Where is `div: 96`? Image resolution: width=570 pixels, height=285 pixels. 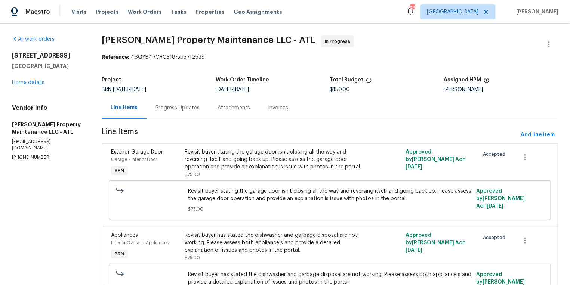 div: 96 is located at coordinates (412, 8).